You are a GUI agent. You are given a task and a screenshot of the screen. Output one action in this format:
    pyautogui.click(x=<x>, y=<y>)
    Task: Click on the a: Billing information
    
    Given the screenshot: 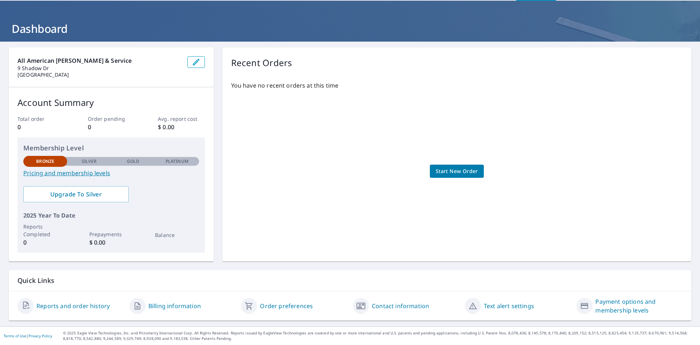 What is the action you would take?
    pyautogui.click(x=175, y=306)
    